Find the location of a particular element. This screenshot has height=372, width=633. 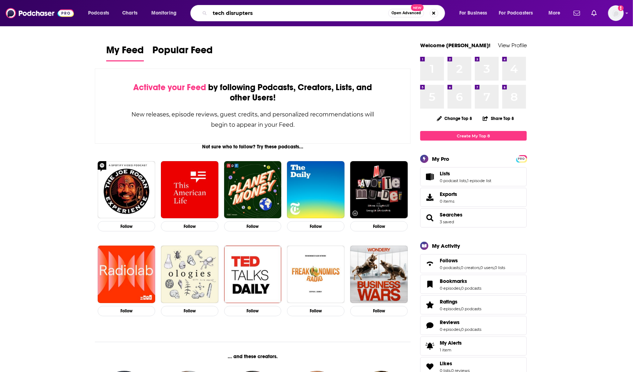

span: Charts is located at coordinates (130, 13).